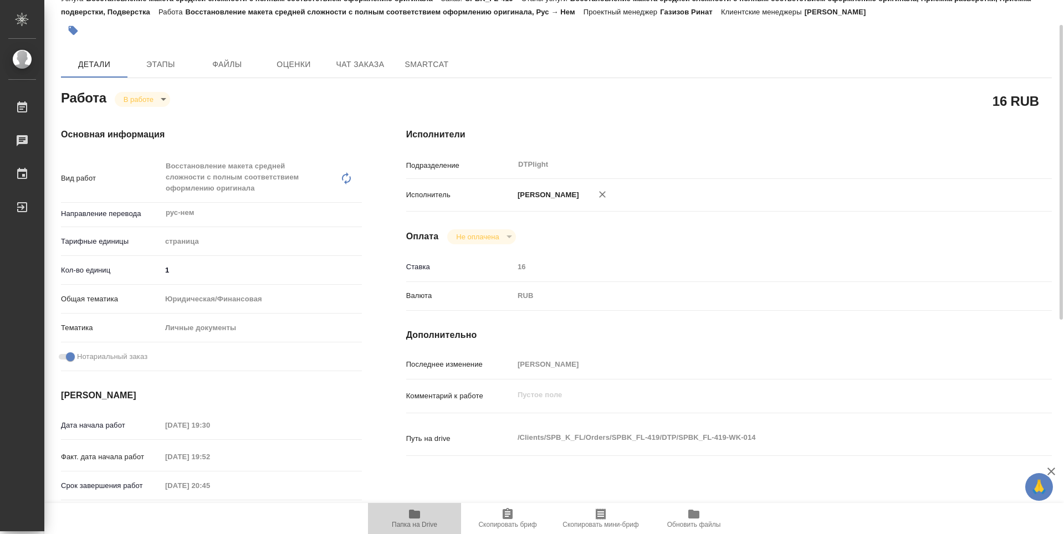 The height and width of the screenshot is (534, 1064). I want to click on span: Детали, so click(94, 64).